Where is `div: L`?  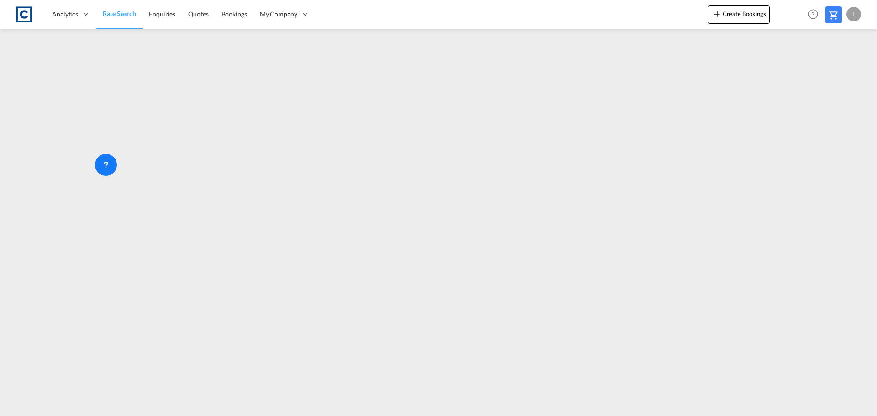 div: L is located at coordinates (853, 14).